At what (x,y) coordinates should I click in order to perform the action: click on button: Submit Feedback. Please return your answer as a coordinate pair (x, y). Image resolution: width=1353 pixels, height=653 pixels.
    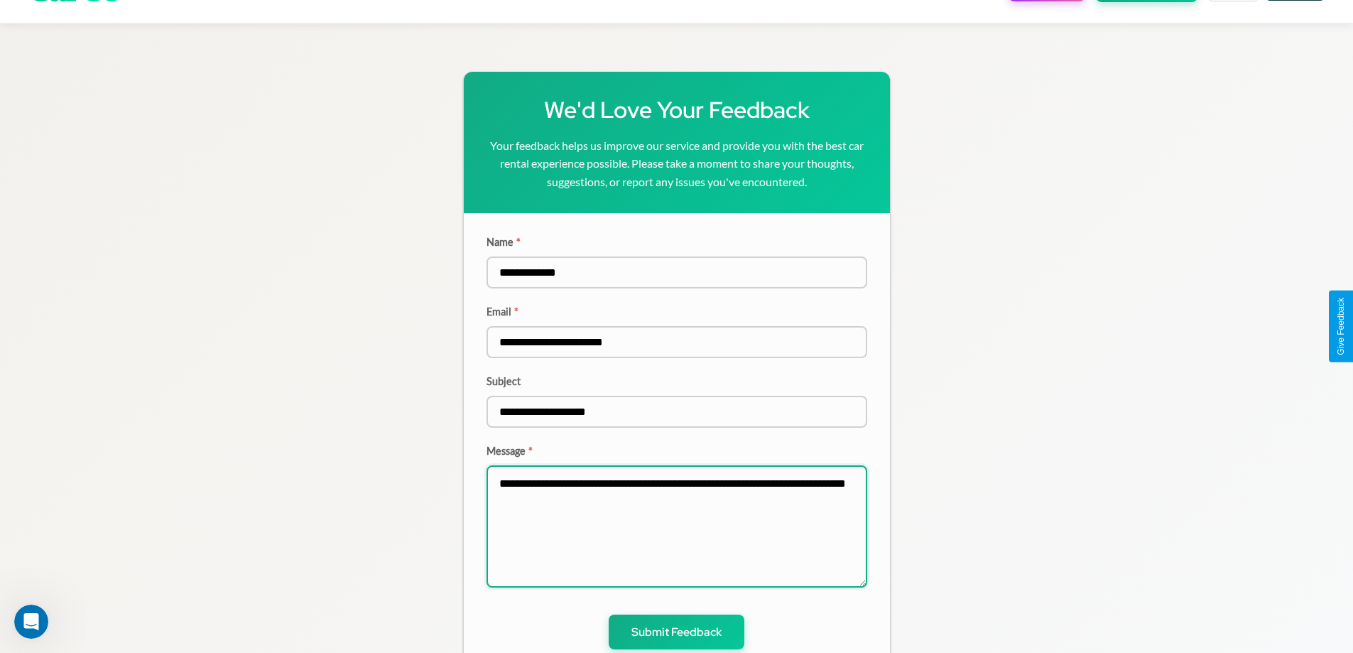
    Looking at the image, I should click on (676, 632).